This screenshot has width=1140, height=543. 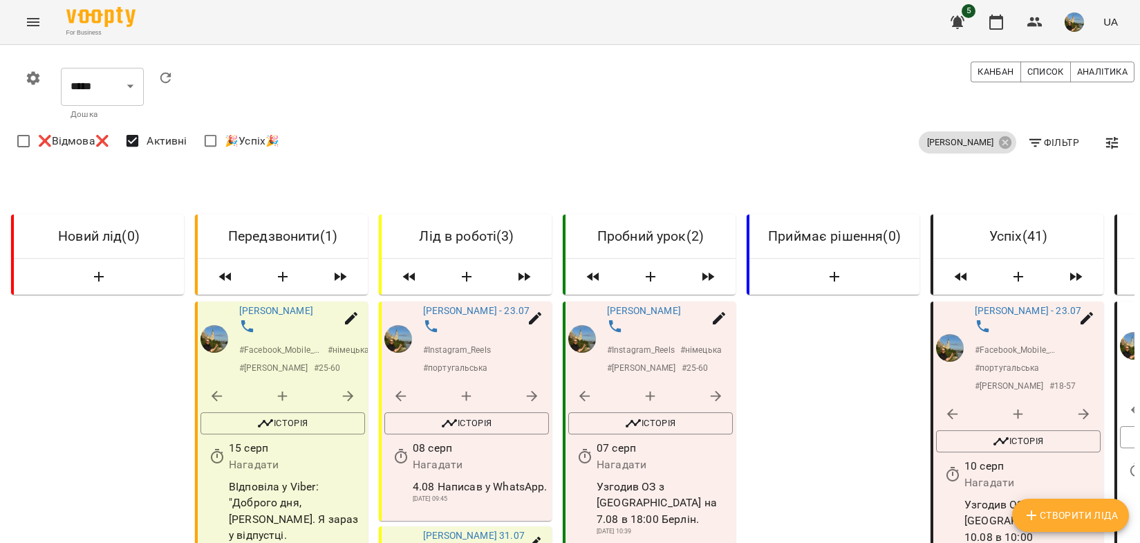 What do you see at coordinates (33, 22) in the screenshot?
I see `button: Menu` at bounding box center [33, 22].